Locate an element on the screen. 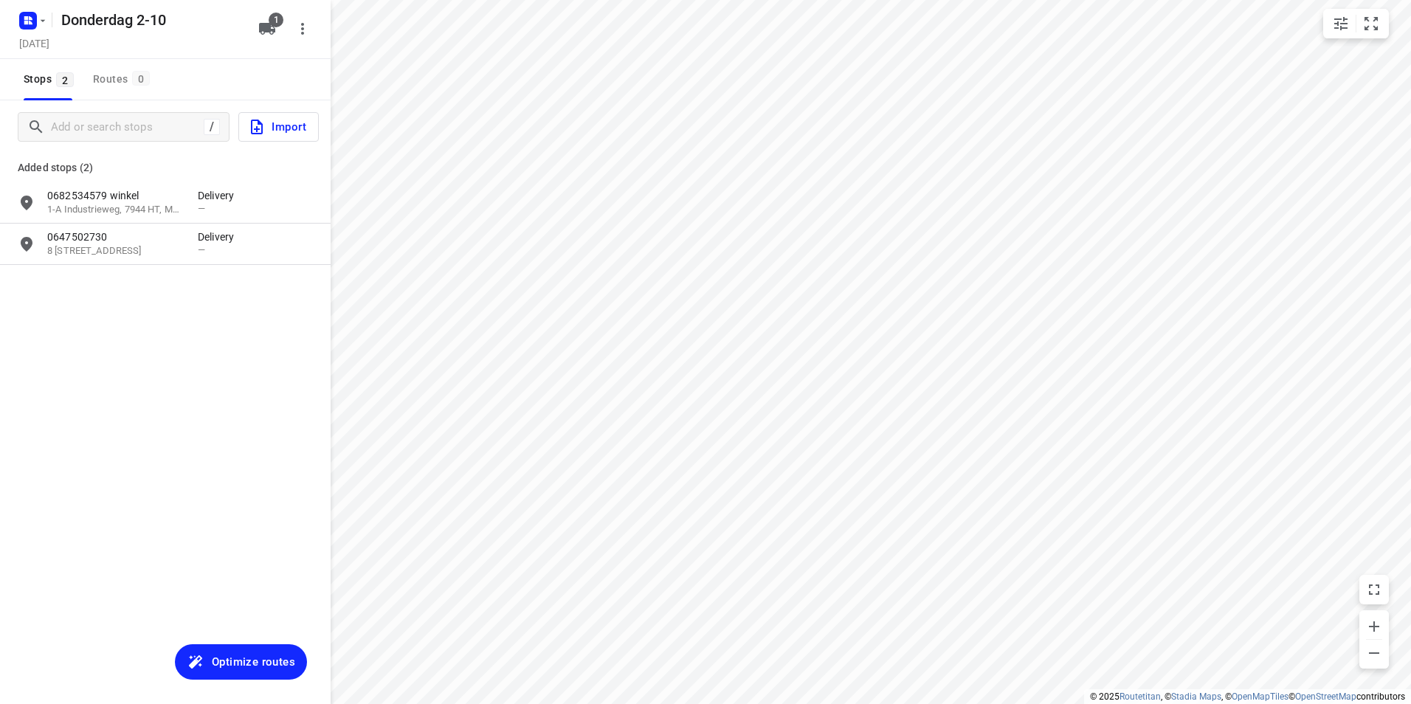 Image resolution: width=1411 pixels, height=704 pixels. span: Stops is located at coordinates (51, 79).